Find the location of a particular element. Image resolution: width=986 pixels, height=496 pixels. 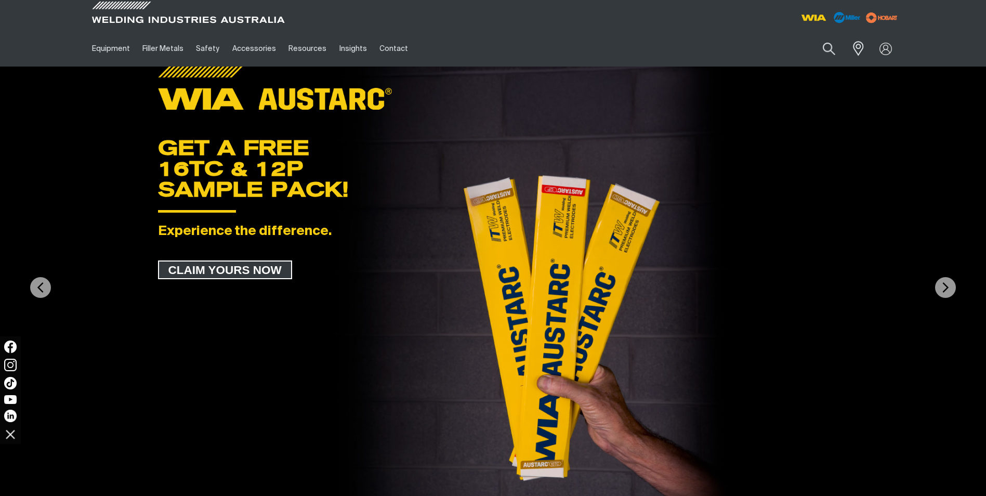

a: CLAIM YOURS NOW is located at coordinates (225, 270).